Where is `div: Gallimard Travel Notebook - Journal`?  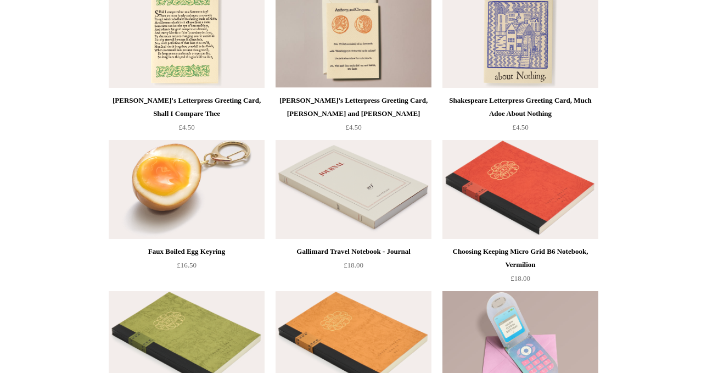 div: Gallimard Travel Notebook - Journal is located at coordinates (353, 251).